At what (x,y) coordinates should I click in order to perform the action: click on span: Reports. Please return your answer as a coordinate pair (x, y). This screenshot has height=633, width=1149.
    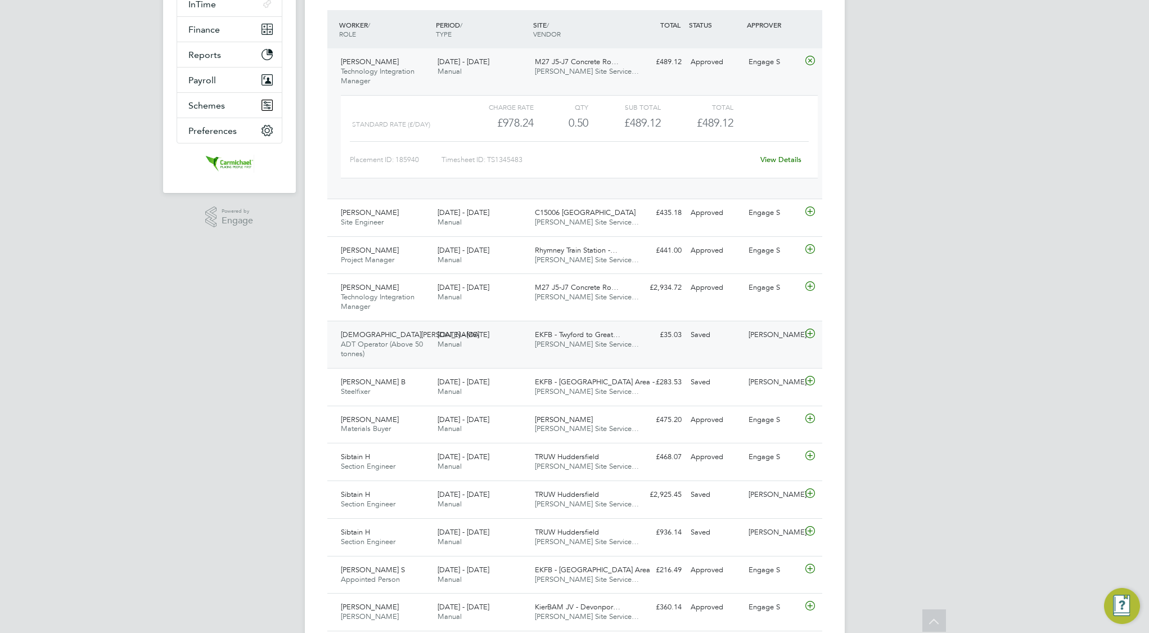
    Looking at the image, I should click on (205, 55).